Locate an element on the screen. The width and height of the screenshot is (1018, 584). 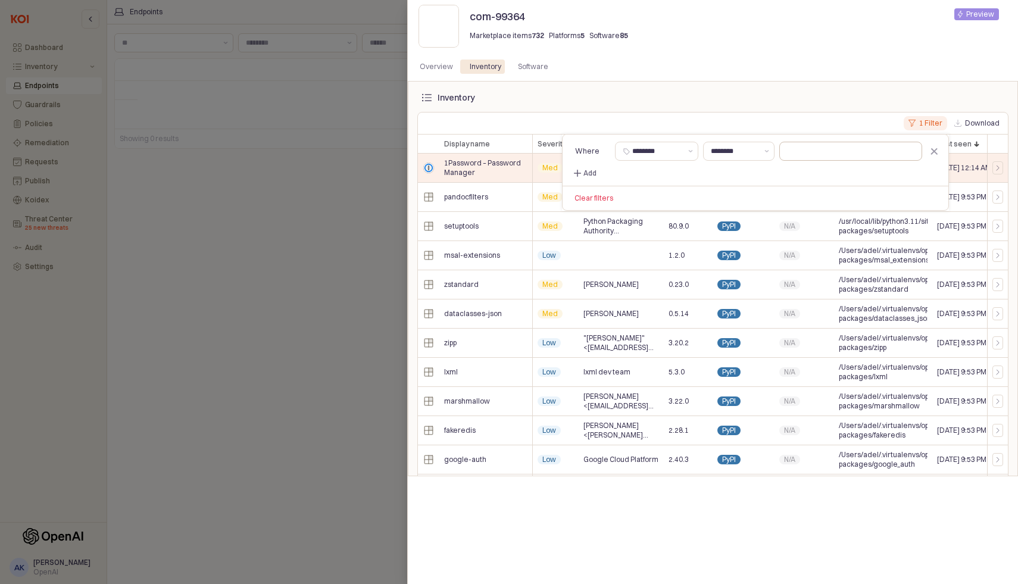
span: /Users/adel/.virtualenvs/openai/lib/python3.11/site-packages/dataclasses_json is located at coordinates (883, 314).